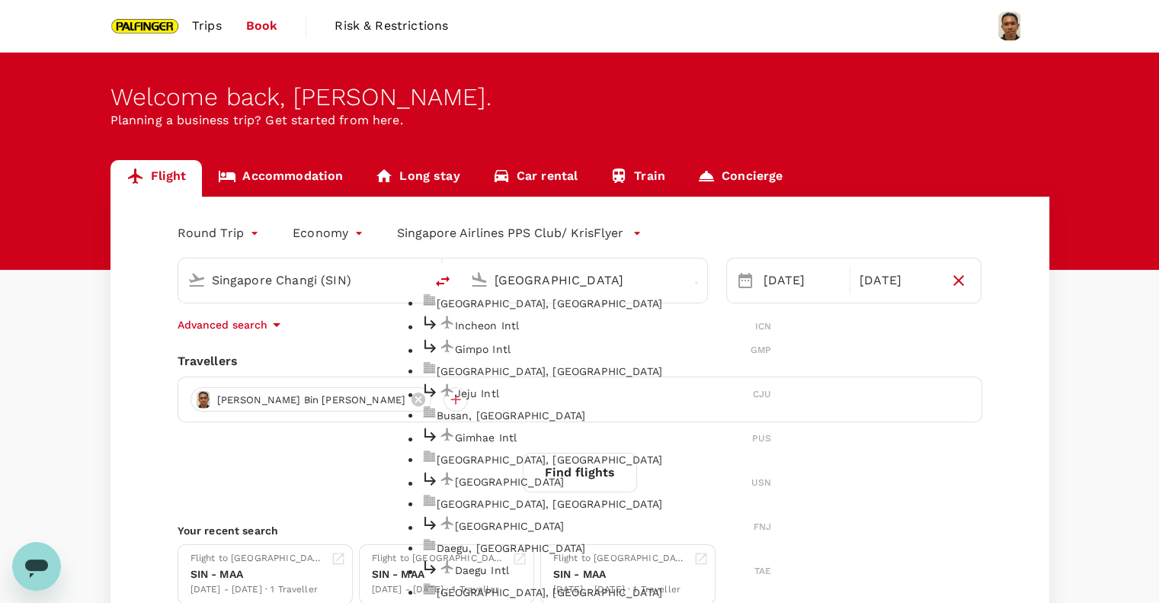 This screenshot has width=1159, height=603. Describe the element at coordinates (222, 325) in the screenshot. I see `p: Advanced search` at that location.